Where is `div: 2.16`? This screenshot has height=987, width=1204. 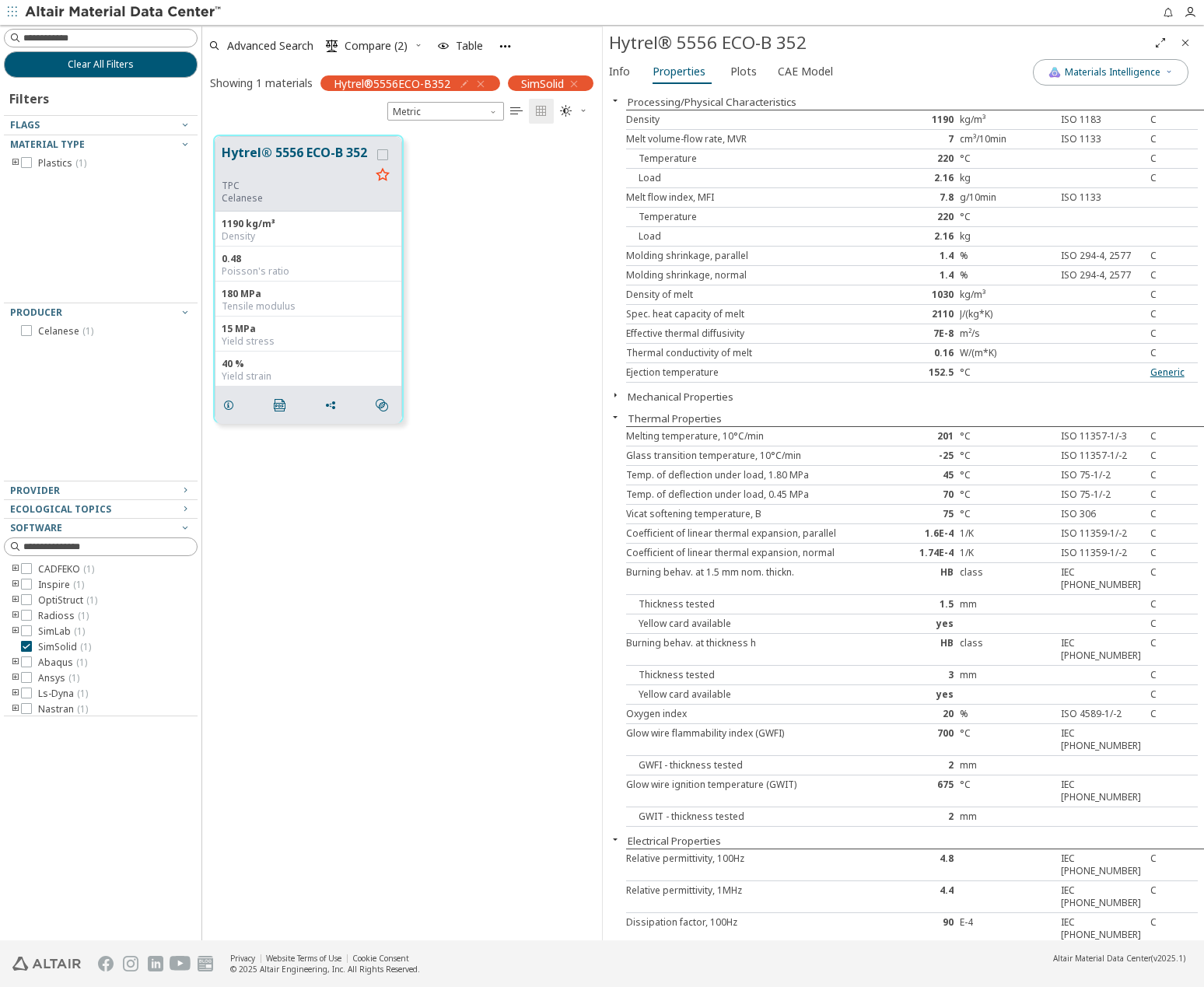
div: 2.16 is located at coordinates (912, 236).